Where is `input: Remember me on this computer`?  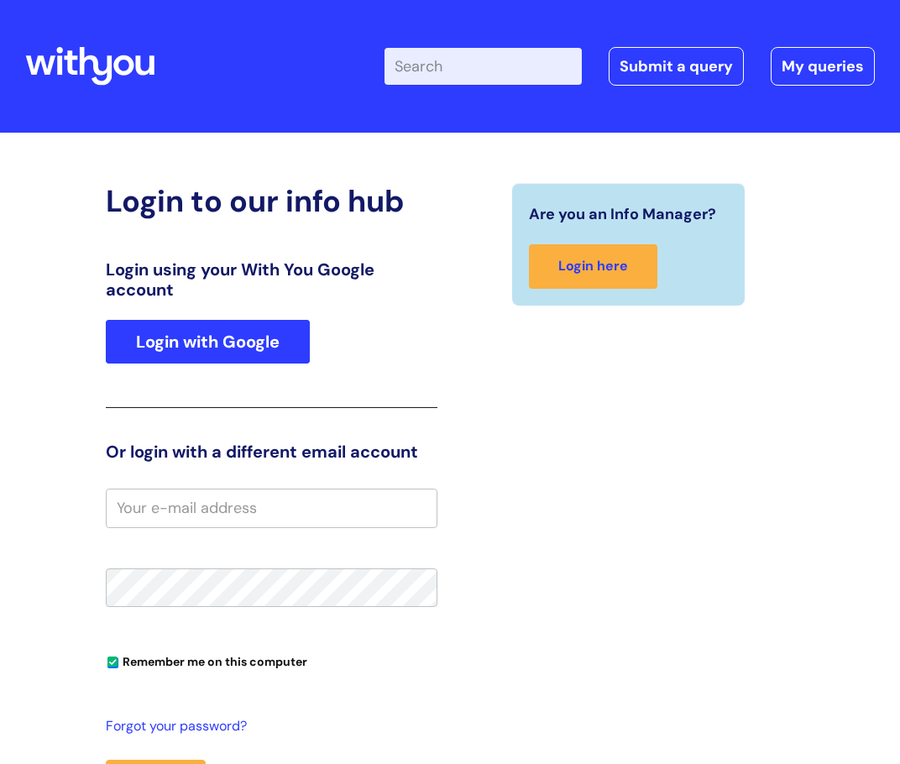 input: Remember me on this computer is located at coordinates (113, 663).